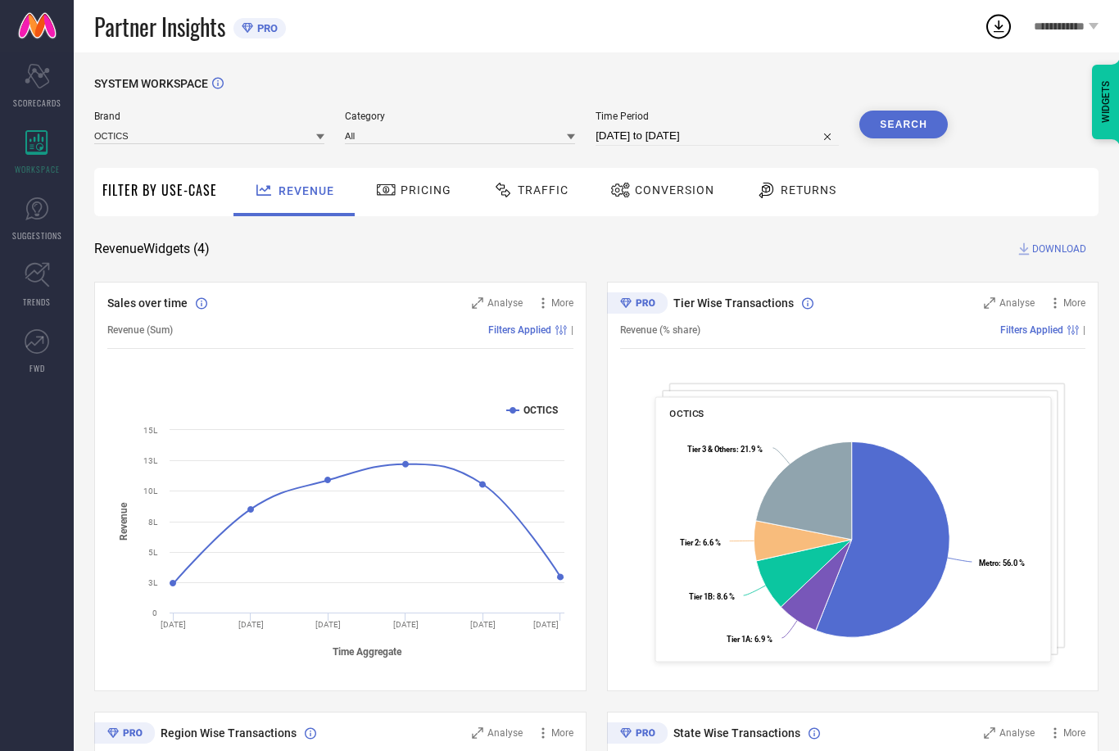 This screenshot has width=1119, height=751. I want to click on text: 5L, so click(153, 552).